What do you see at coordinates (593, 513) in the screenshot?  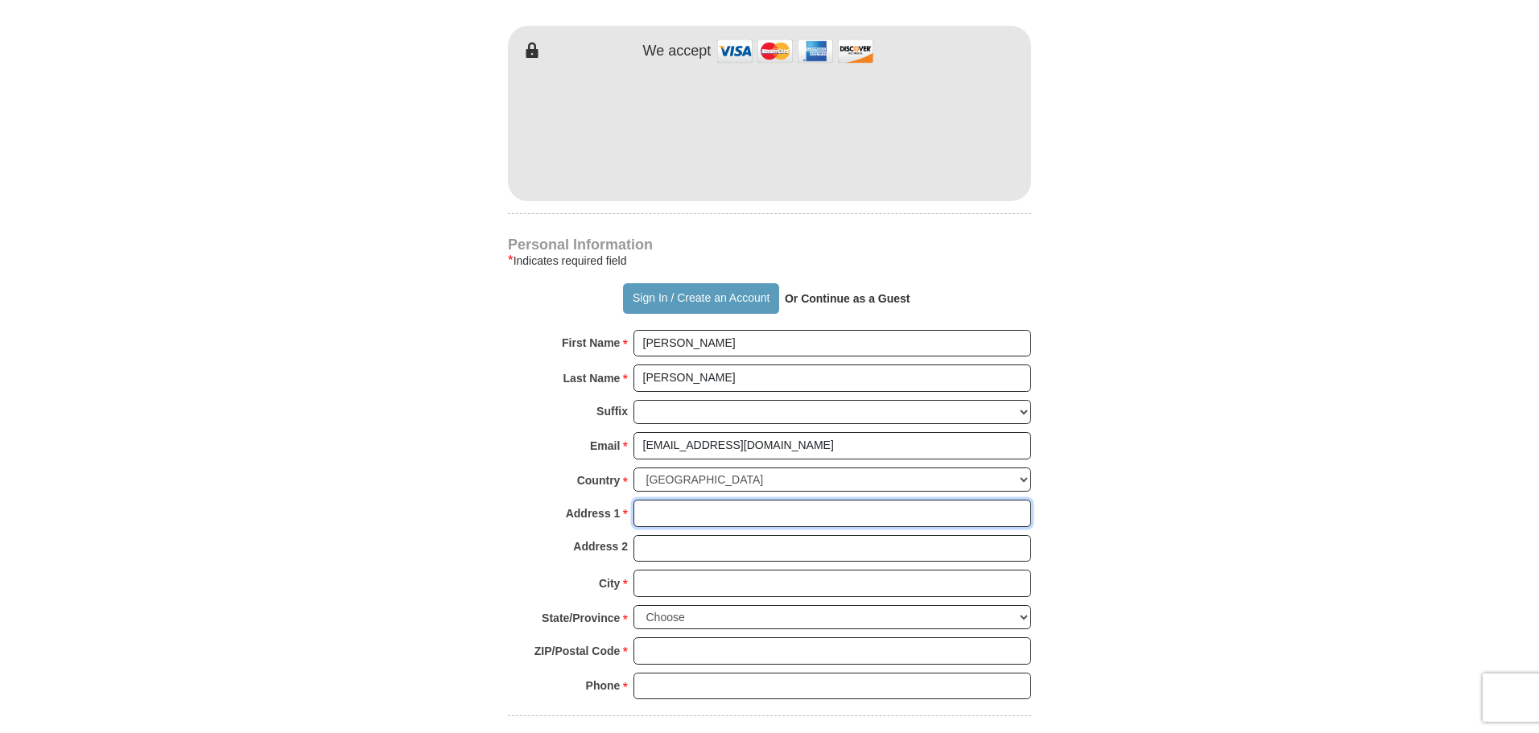 I see `strong: Address 1` at bounding box center [593, 513].